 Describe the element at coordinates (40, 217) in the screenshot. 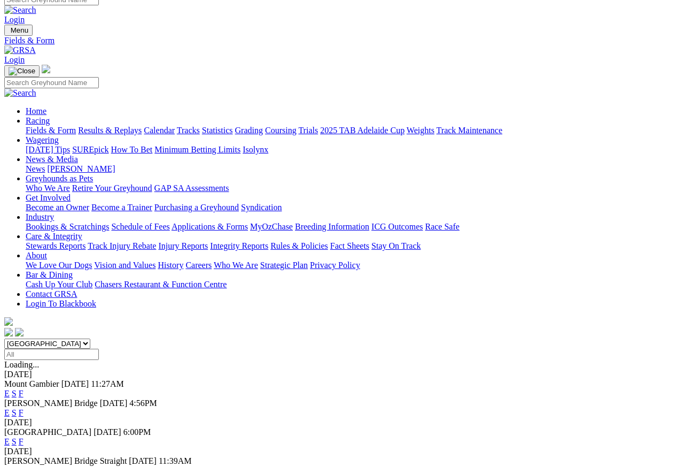

I see `a: Industry` at that location.